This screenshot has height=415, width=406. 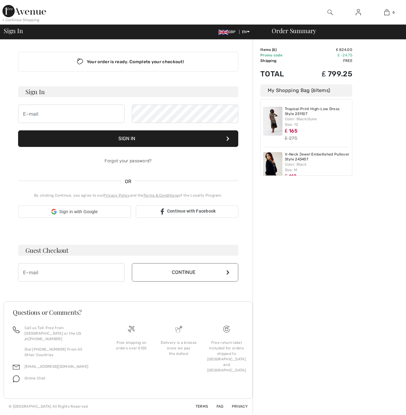 What do you see at coordinates (179, 329) in the screenshot?
I see `img: Delivery is a breeze since we pay the duties!` at bounding box center [179, 329].